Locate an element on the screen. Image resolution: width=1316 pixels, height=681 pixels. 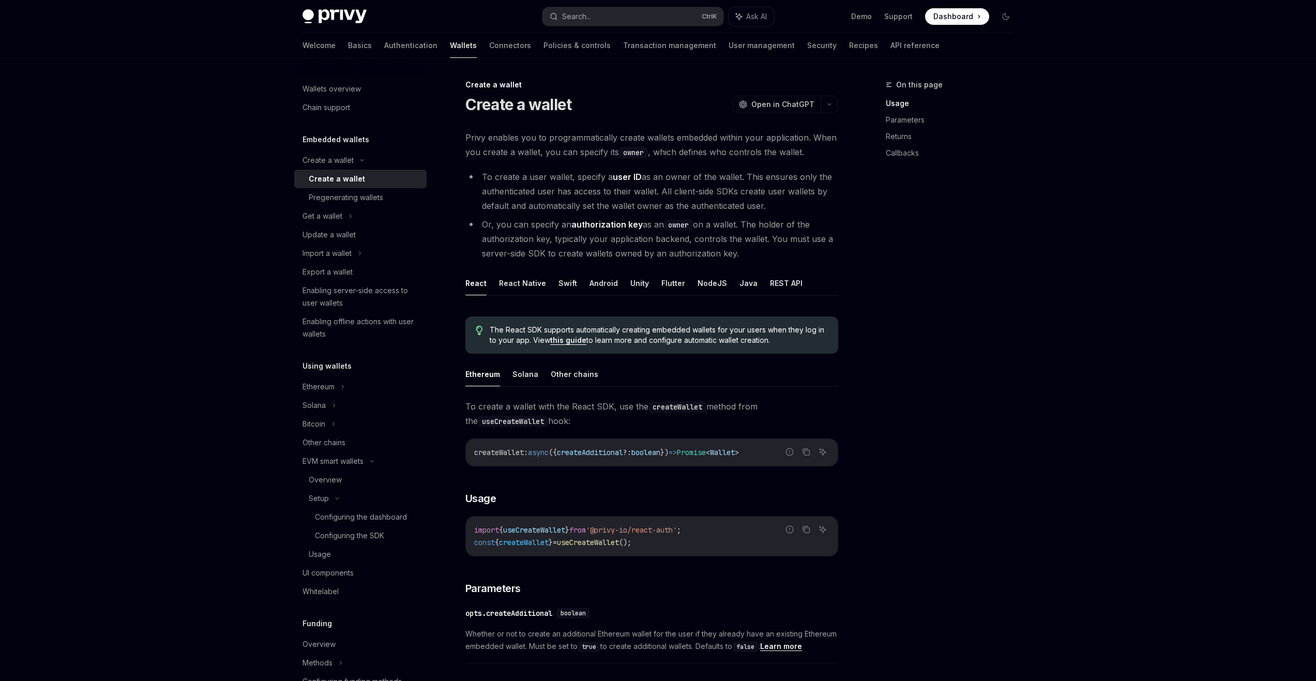
span: Promise is located at coordinates (691, 453).